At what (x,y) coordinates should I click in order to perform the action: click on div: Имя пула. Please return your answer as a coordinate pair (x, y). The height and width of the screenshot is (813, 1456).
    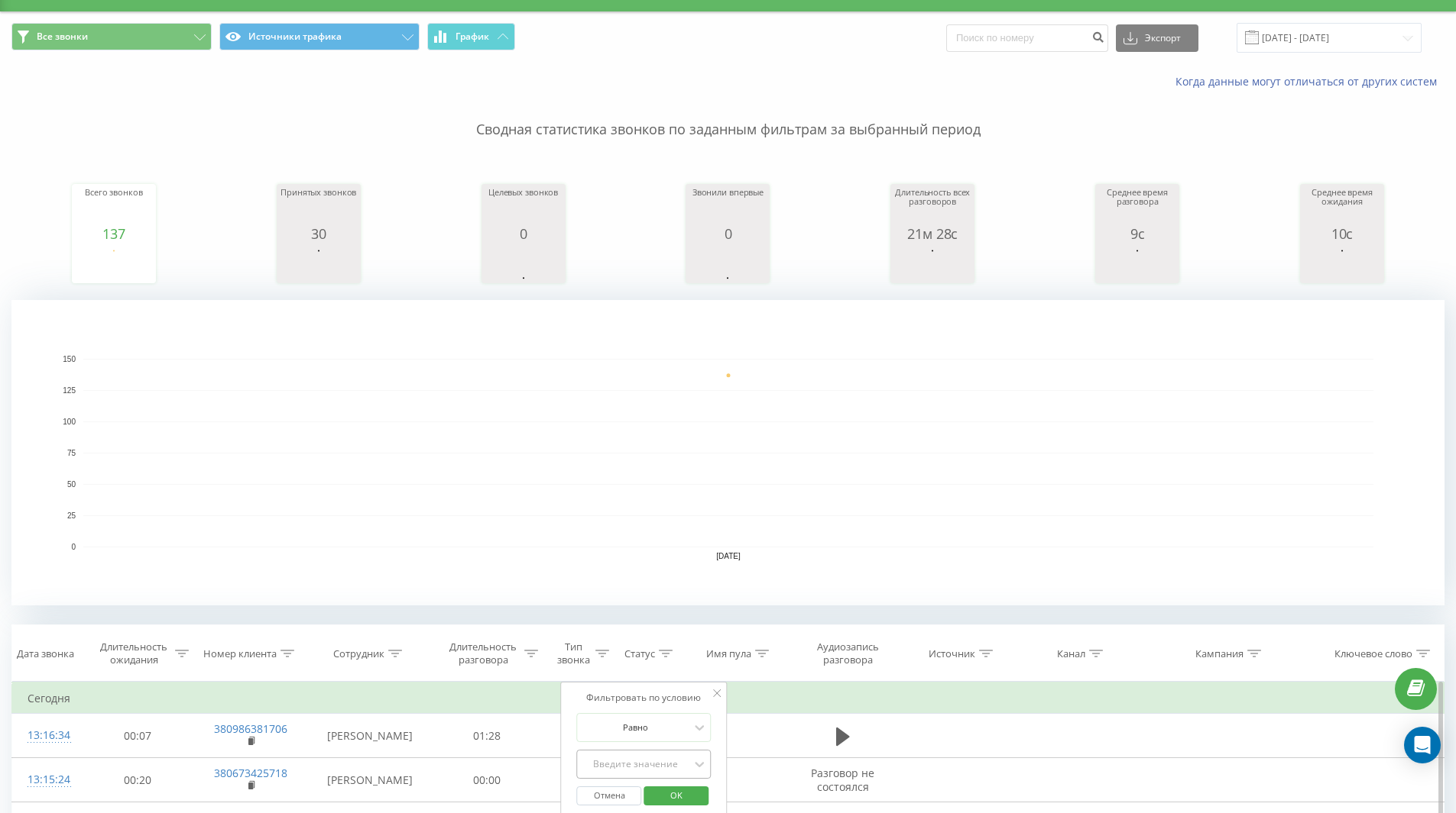
    Looking at the image, I should click on (728, 653).